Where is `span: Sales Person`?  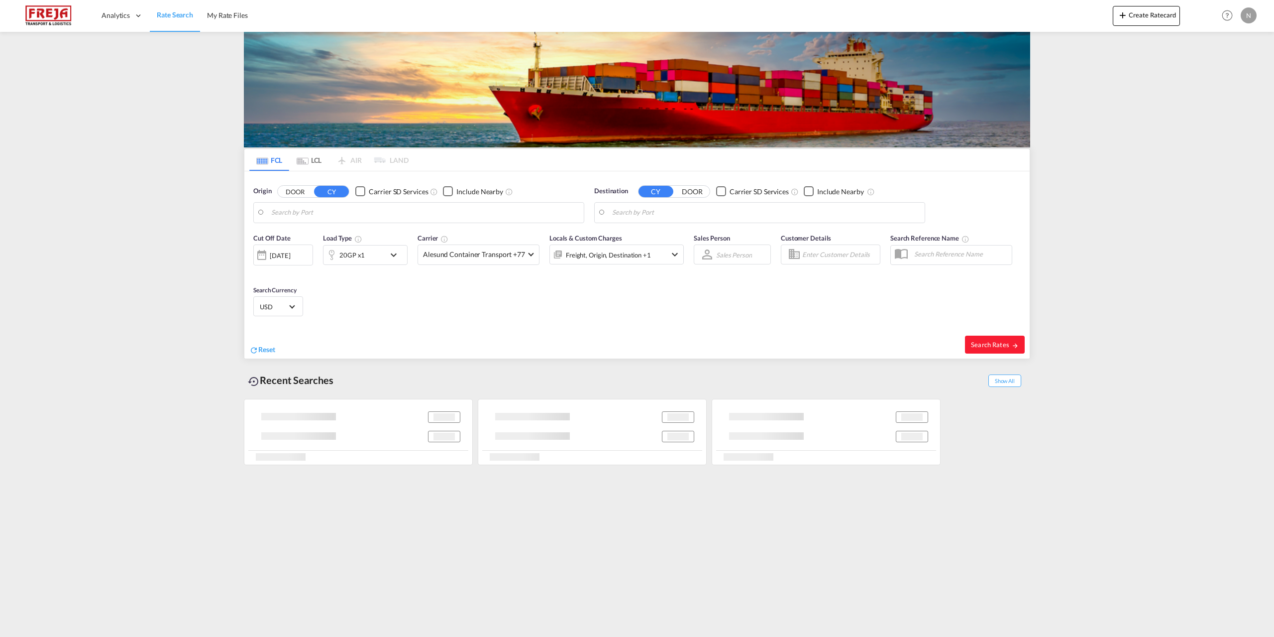 span: Sales Person is located at coordinates (712, 238).